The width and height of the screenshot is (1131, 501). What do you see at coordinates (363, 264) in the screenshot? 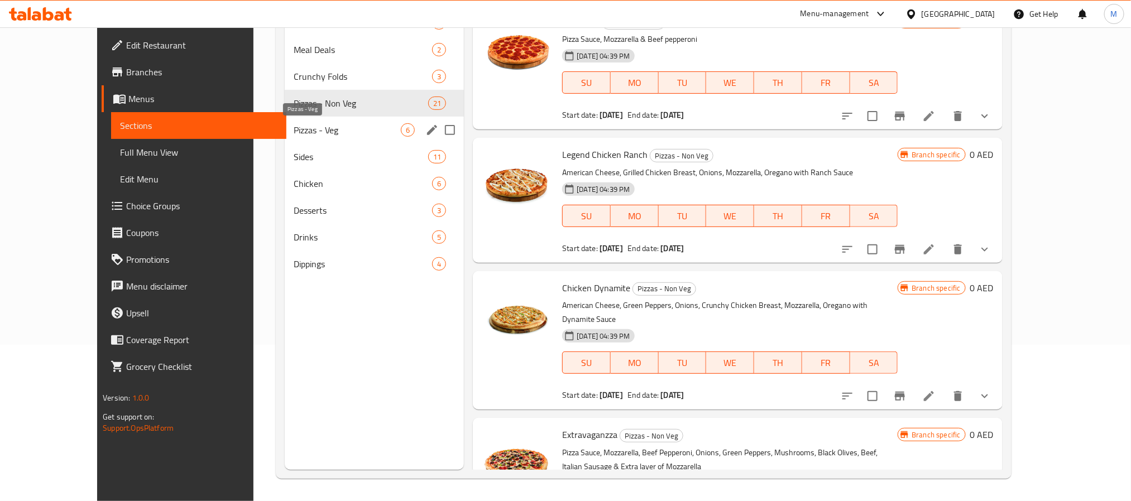
I see `div: Dippings` at bounding box center [363, 264].